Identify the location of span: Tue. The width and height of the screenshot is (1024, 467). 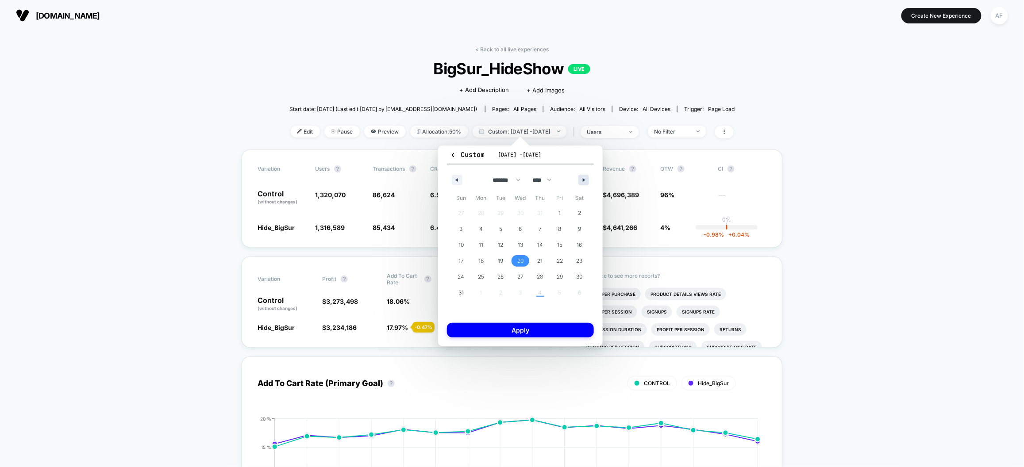
(500, 198).